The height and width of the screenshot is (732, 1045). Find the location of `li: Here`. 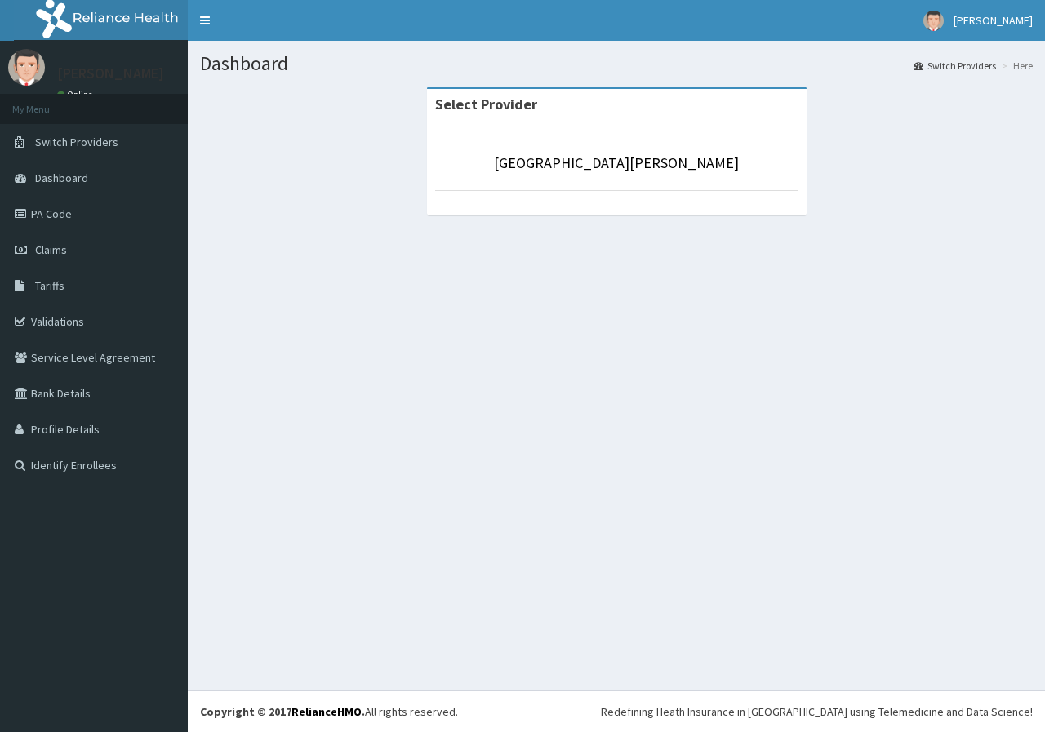

li: Here is located at coordinates (1015, 65).